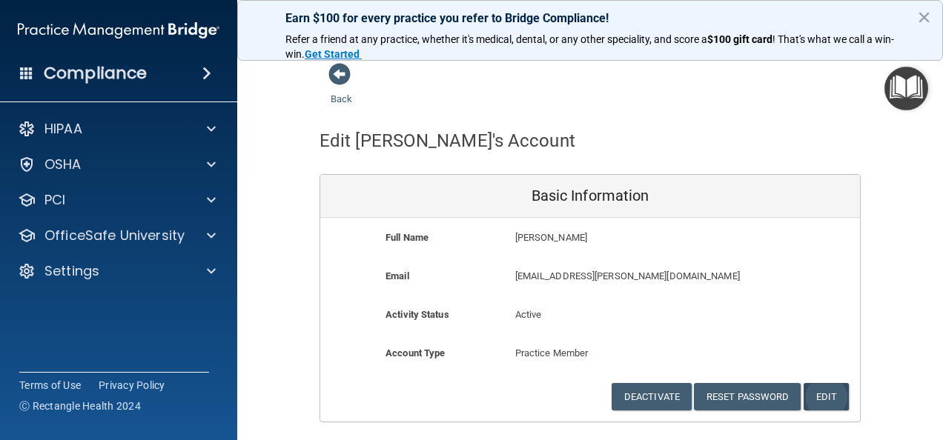  What do you see at coordinates (923, 17) in the screenshot?
I see `button: Close` at bounding box center [923, 17].